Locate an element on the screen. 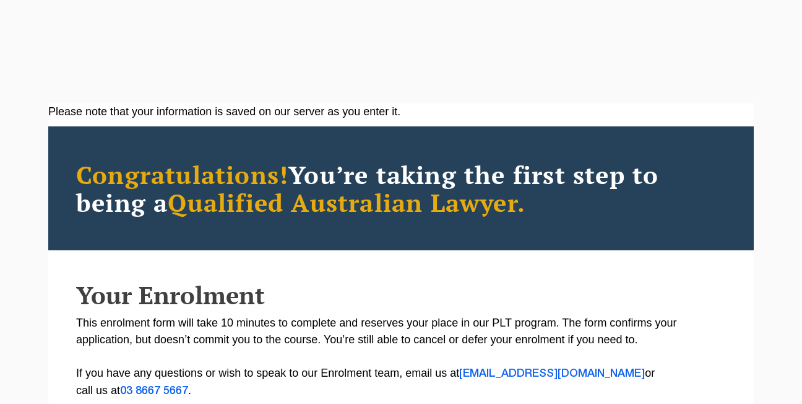  span: Qualified Australian Lawyer. is located at coordinates (347, 202).